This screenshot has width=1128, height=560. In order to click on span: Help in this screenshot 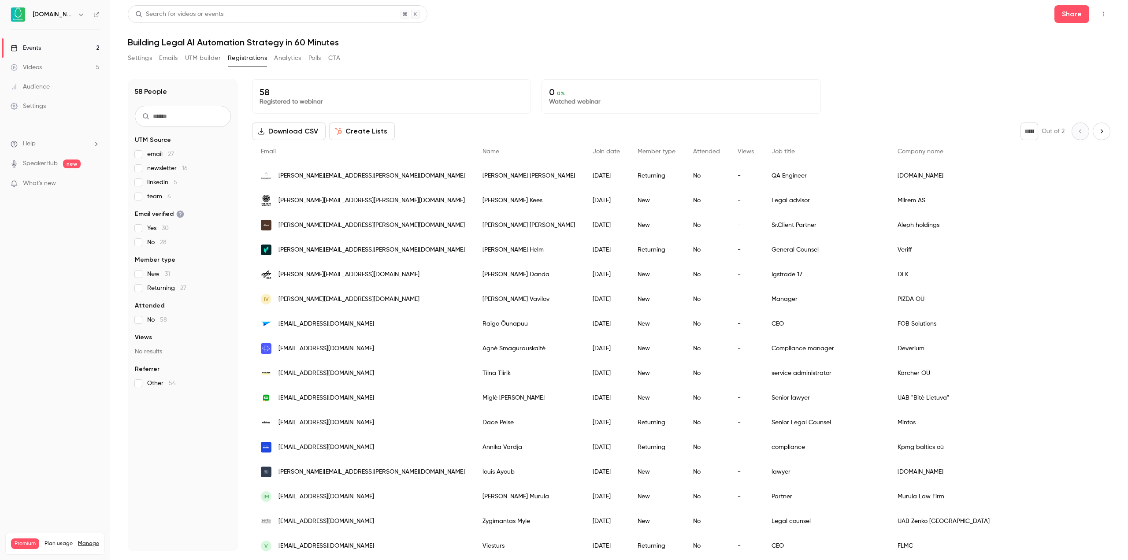, I will do `click(29, 144)`.